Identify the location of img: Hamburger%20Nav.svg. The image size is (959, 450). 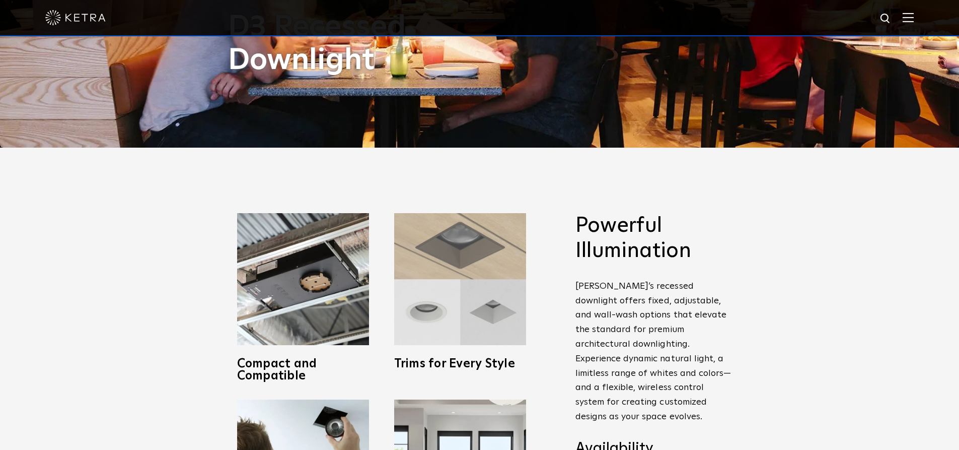
(908, 17).